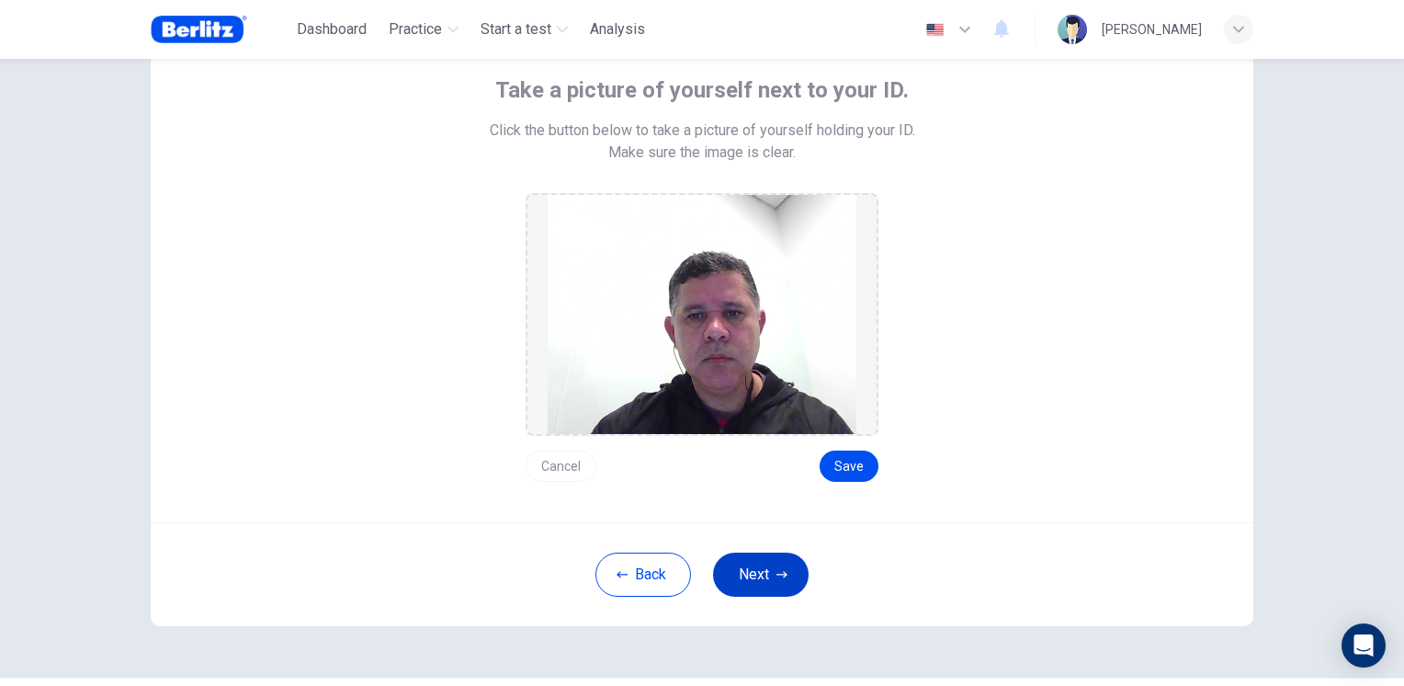  What do you see at coordinates (702, 130) in the screenshot?
I see `span: Click the button below to take a picture of yourself holding your ID.` at bounding box center [702, 130].